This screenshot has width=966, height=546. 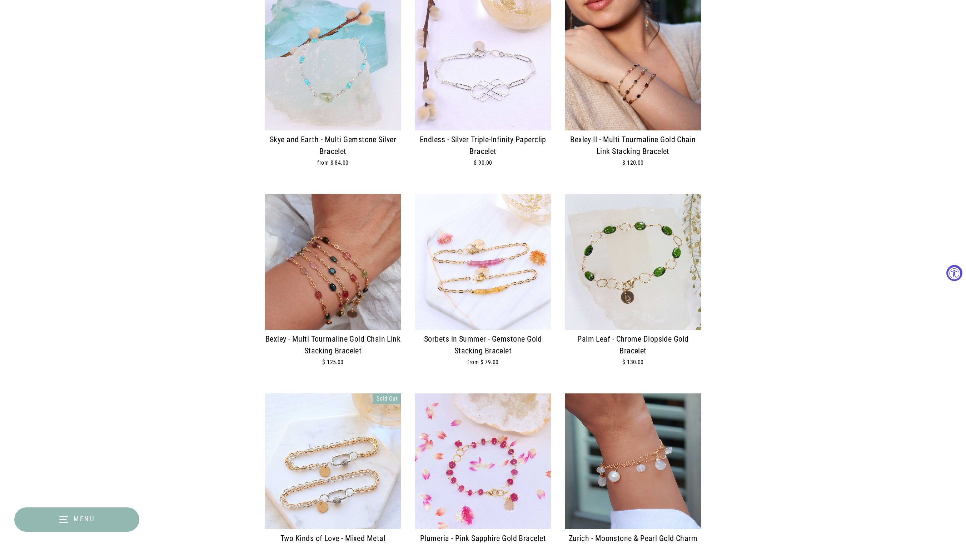 I want to click on div: Bexley - Multi Tourmaline Gold Chain Link Stacking Bracelet, so click(x=333, y=345).